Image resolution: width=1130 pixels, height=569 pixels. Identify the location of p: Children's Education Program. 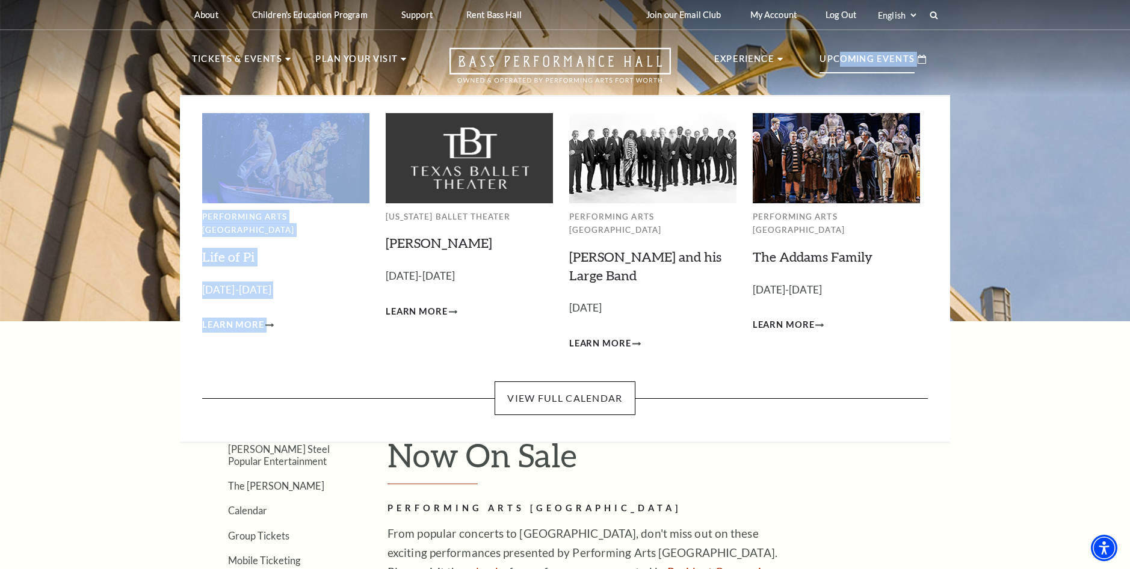
(310, 14).